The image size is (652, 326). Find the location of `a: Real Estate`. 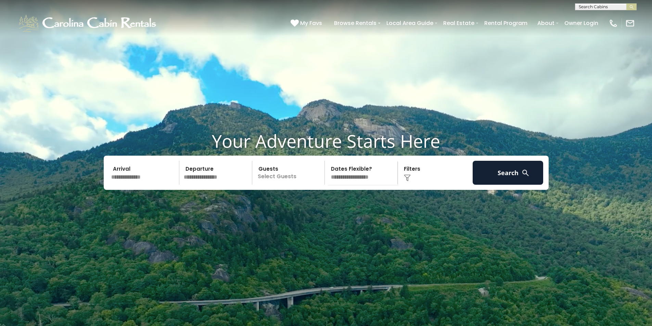

a: Real Estate is located at coordinates (458, 23).